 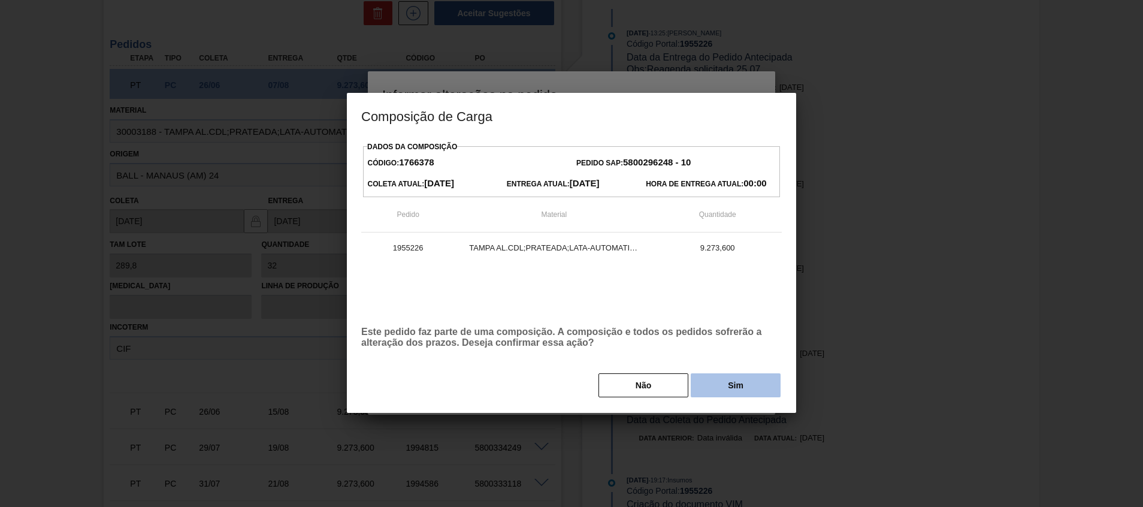 What do you see at coordinates (656, 162) in the screenshot?
I see `strong: 5800296248 - 10` at bounding box center [656, 162].